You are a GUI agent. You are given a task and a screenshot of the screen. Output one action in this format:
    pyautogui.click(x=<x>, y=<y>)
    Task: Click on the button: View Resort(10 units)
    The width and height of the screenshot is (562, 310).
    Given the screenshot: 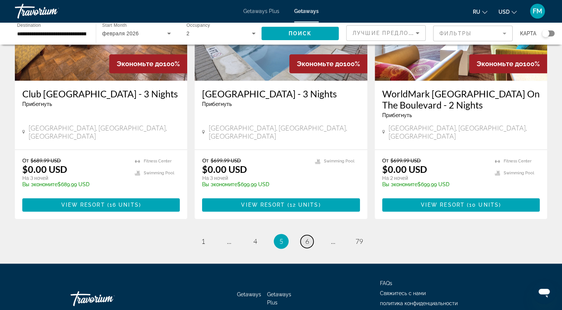 What is the action you would take?
    pyautogui.click(x=461, y=205)
    